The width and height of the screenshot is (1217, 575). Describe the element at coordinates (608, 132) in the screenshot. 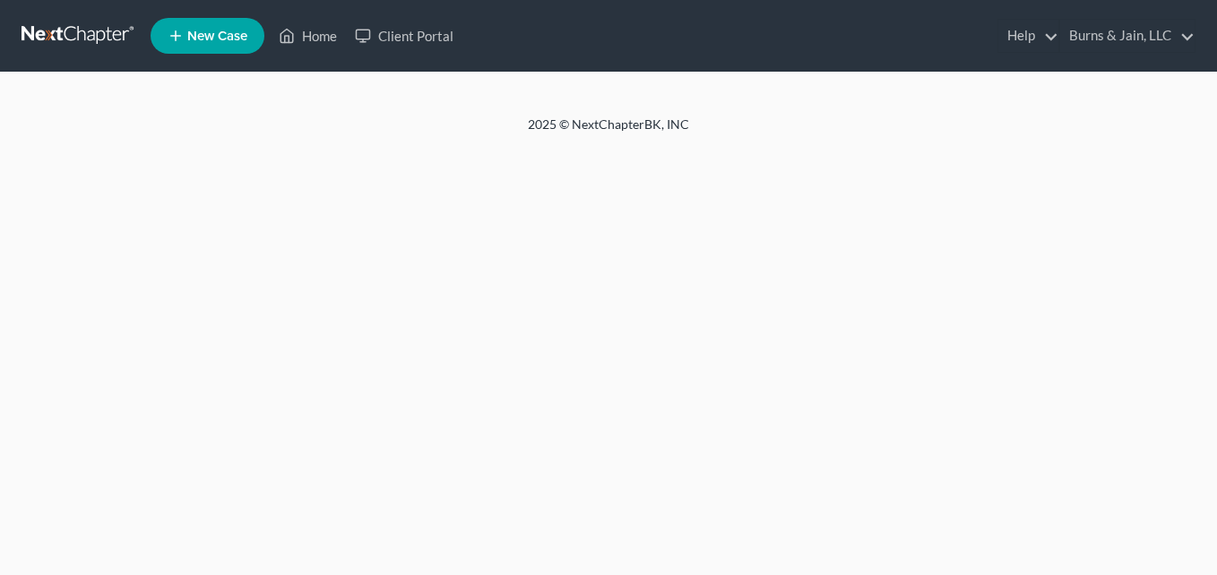

I see `div: 2025 © NextChapterBK, INC` at that location.